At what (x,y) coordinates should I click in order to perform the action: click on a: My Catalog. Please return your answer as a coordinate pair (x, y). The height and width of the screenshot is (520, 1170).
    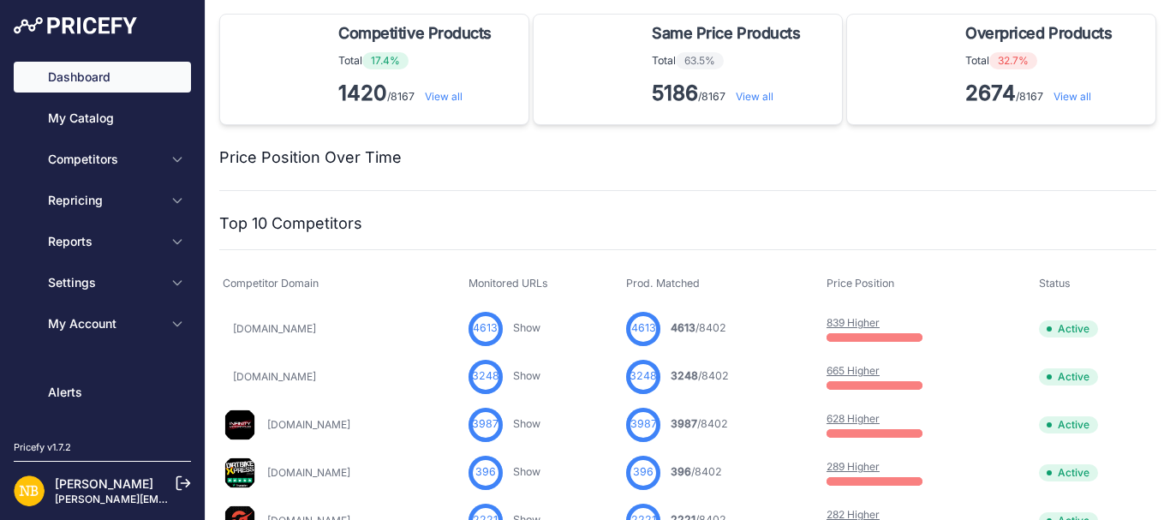
    Looking at the image, I should click on (102, 118).